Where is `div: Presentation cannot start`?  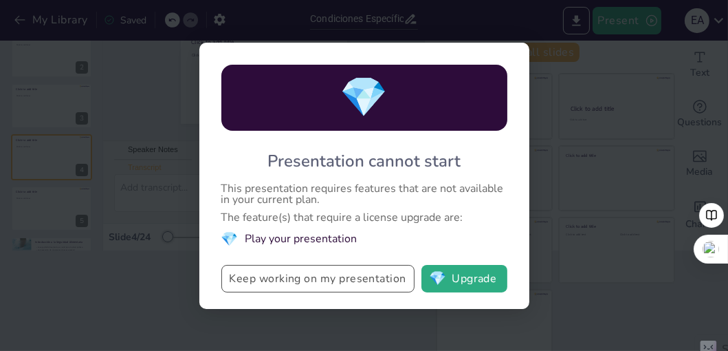
div: Presentation cannot start is located at coordinates (364, 161).